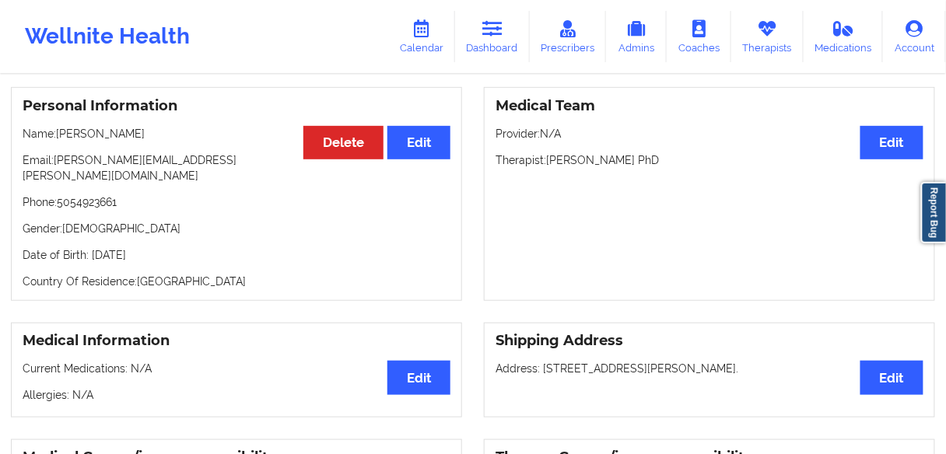 Image resolution: width=946 pixels, height=454 pixels. Describe the element at coordinates (767, 37) in the screenshot. I see `a: Therapists` at that location.